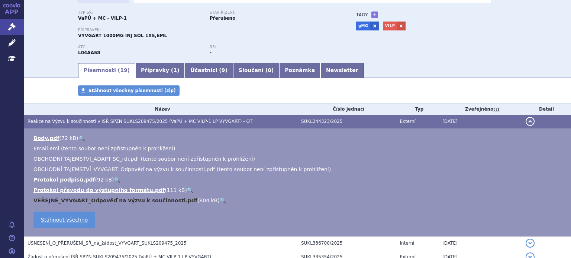 The image size is (571, 258). I want to click on th: Zveřejněno, so click(480, 109).